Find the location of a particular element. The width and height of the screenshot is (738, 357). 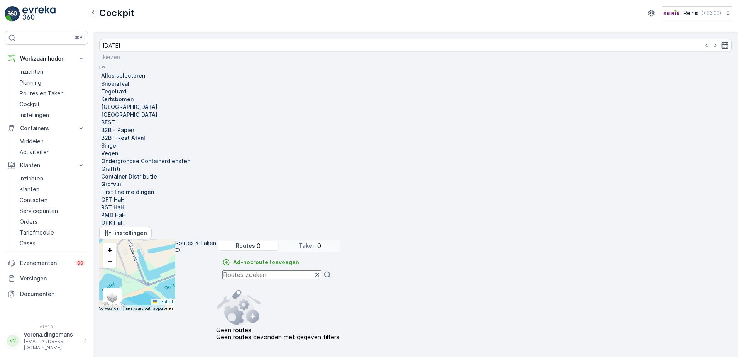

img: logo is located at coordinates (12, 14).